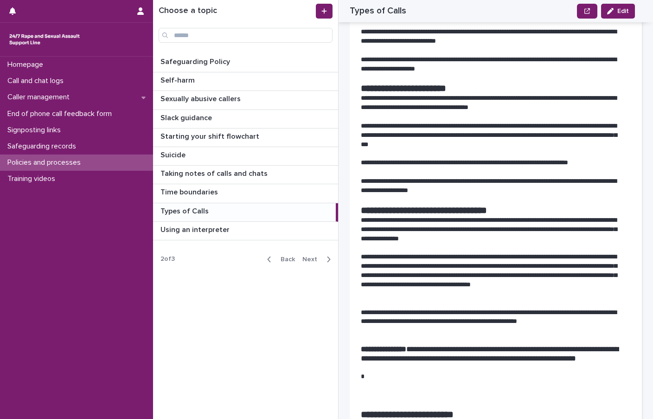 This screenshot has width=653, height=419. Describe the element at coordinates (245, 35) in the screenshot. I see `div: Search` at that location.